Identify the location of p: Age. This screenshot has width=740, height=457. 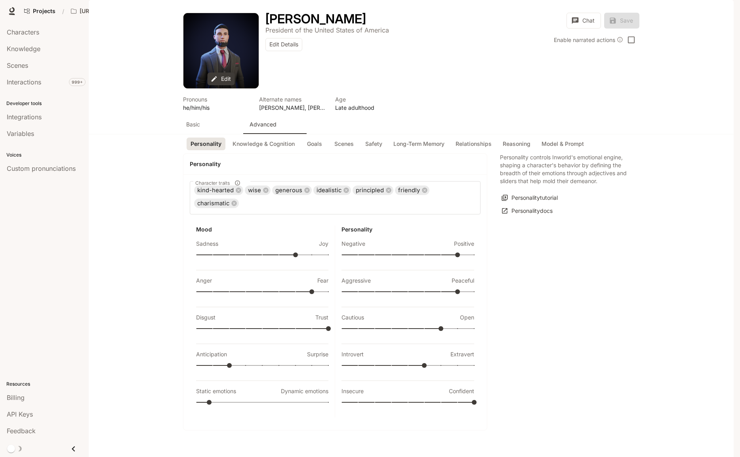
(369, 99).